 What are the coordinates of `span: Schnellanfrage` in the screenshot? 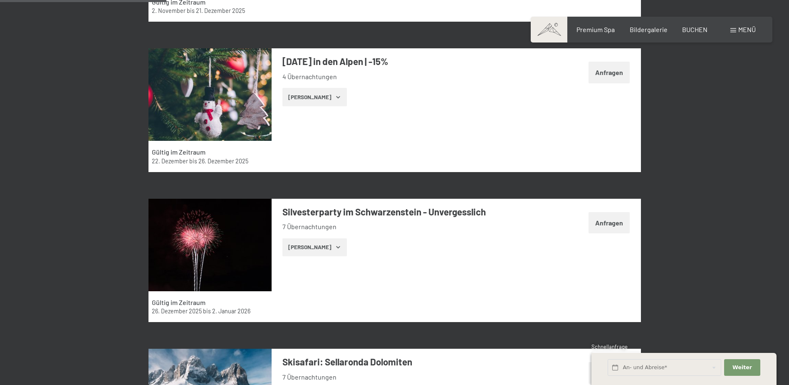 It's located at (610, 346).